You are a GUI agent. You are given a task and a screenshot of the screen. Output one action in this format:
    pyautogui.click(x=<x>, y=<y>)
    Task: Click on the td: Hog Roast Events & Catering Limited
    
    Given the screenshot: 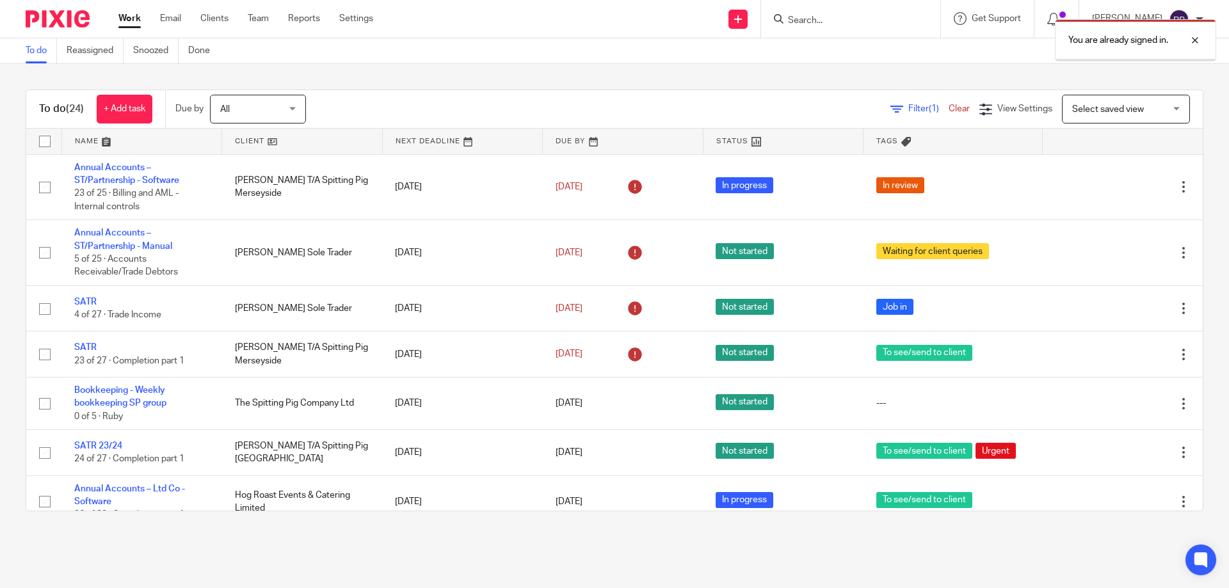 What is the action you would take?
    pyautogui.click(x=302, y=502)
    